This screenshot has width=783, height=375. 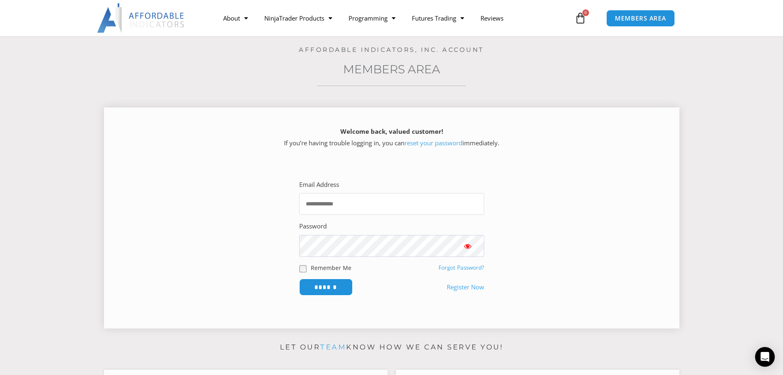 I want to click on label: Remember Me, so click(x=331, y=267).